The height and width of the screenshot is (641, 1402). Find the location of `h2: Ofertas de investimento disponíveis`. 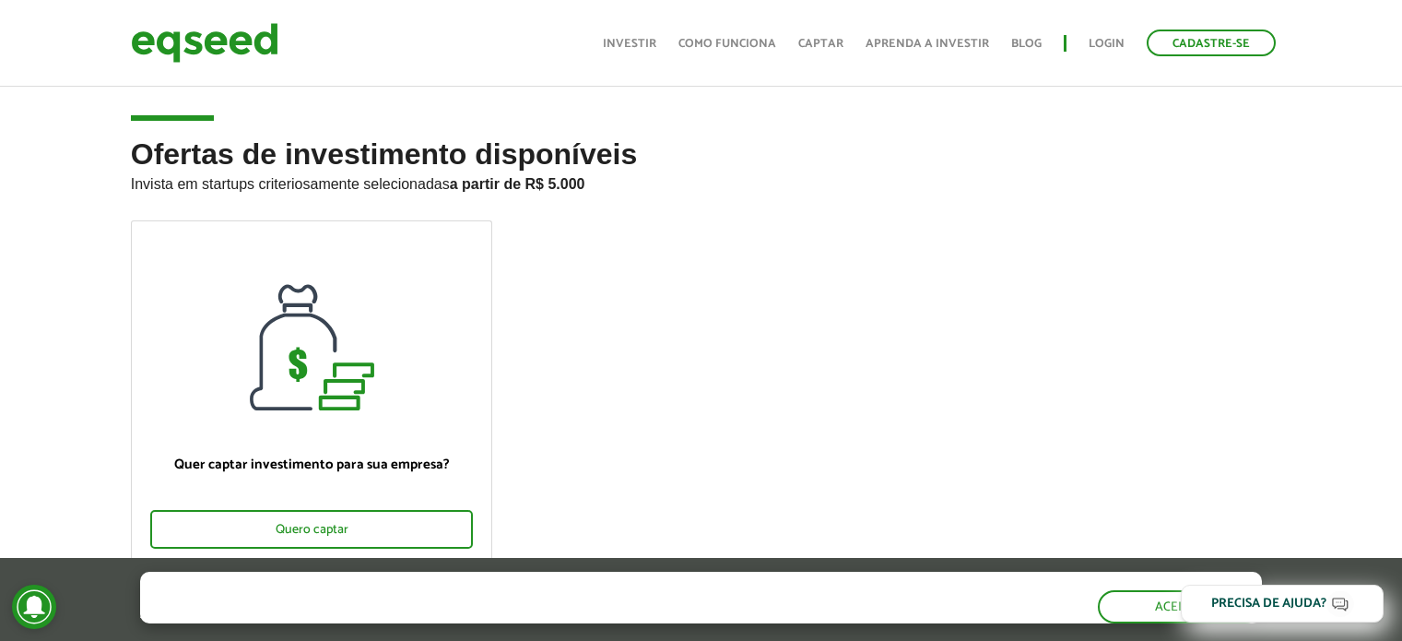

h2: Ofertas de investimento disponíveis is located at coordinates (701, 179).